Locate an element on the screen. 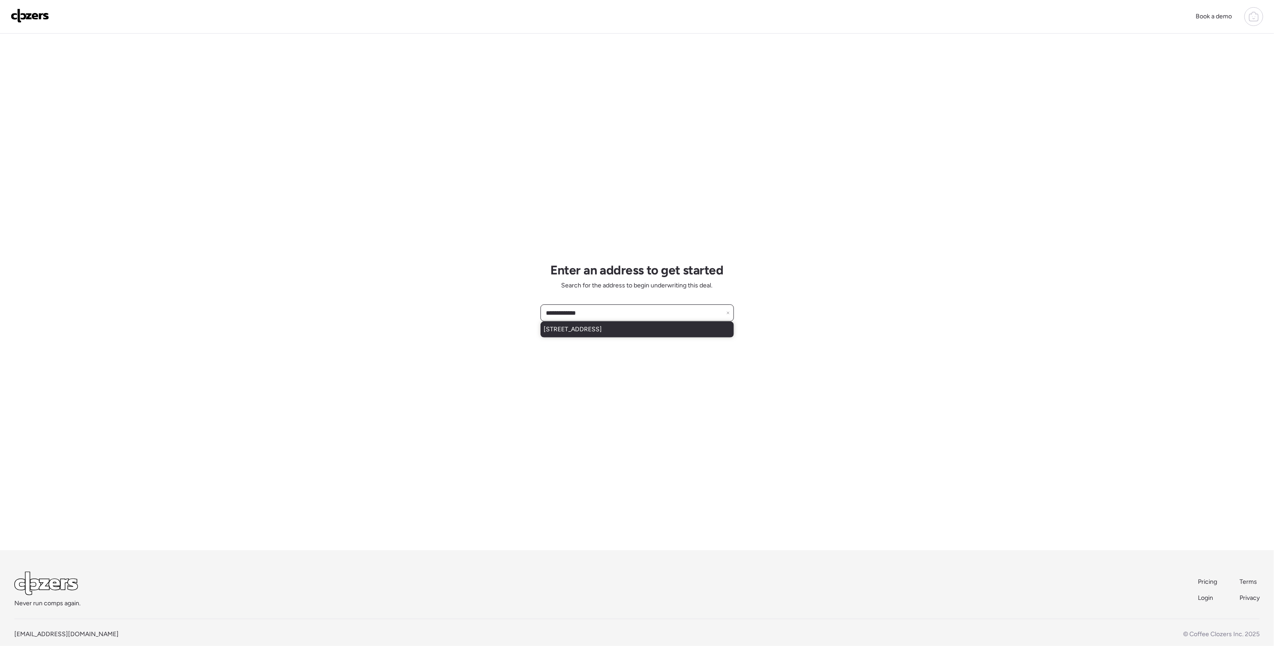  span: Search for the address to begin underwriting this deal. is located at coordinates (637, 286).